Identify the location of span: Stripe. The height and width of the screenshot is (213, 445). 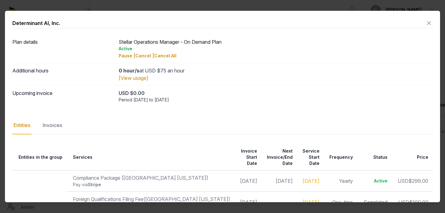
(94, 185).